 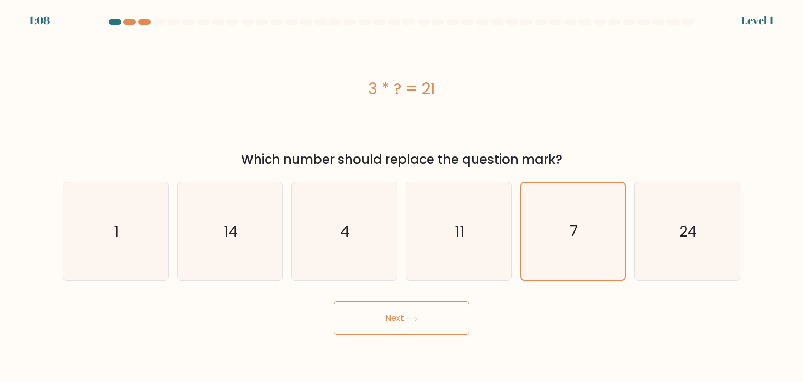 What do you see at coordinates (346, 231) in the screenshot?
I see `text: 4` at bounding box center [346, 231].